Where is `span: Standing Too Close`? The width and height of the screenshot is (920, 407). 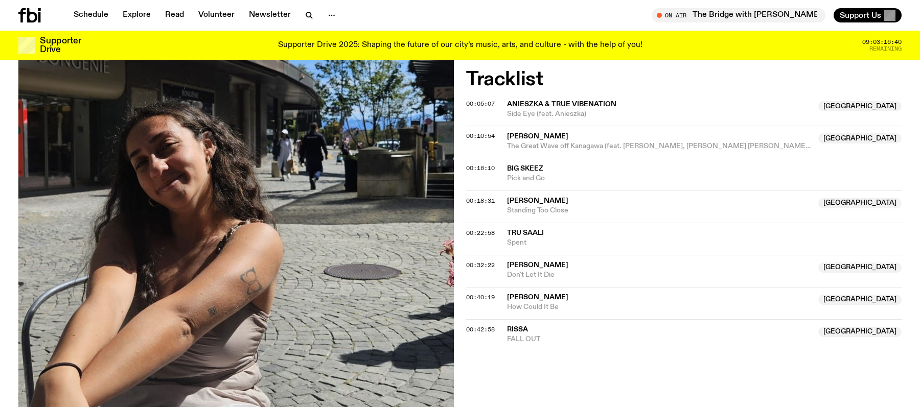
span: Standing Too Close is located at coordinates (659, 211).